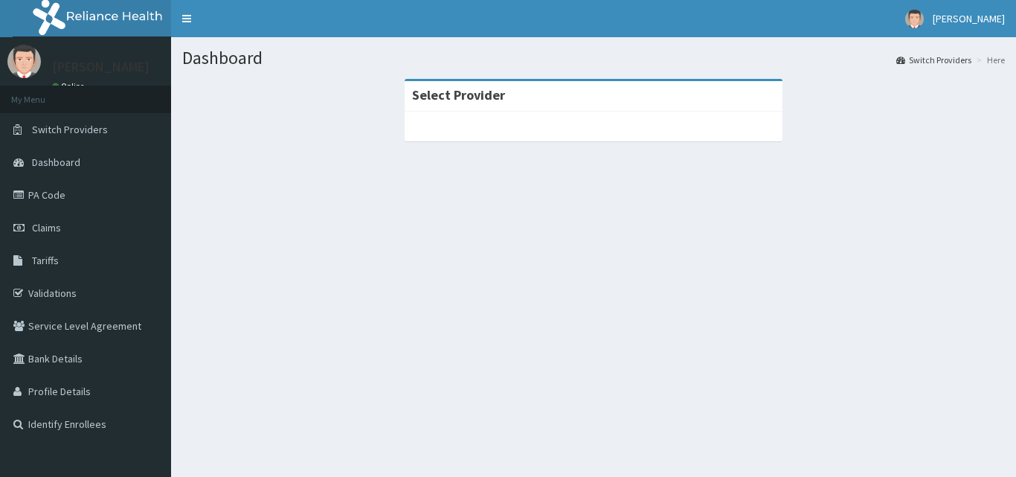 This screenshot has width=1016, height=477. Describe the element at coordinates (70, 86) in the screenshot. I see `a: Online` at that location.